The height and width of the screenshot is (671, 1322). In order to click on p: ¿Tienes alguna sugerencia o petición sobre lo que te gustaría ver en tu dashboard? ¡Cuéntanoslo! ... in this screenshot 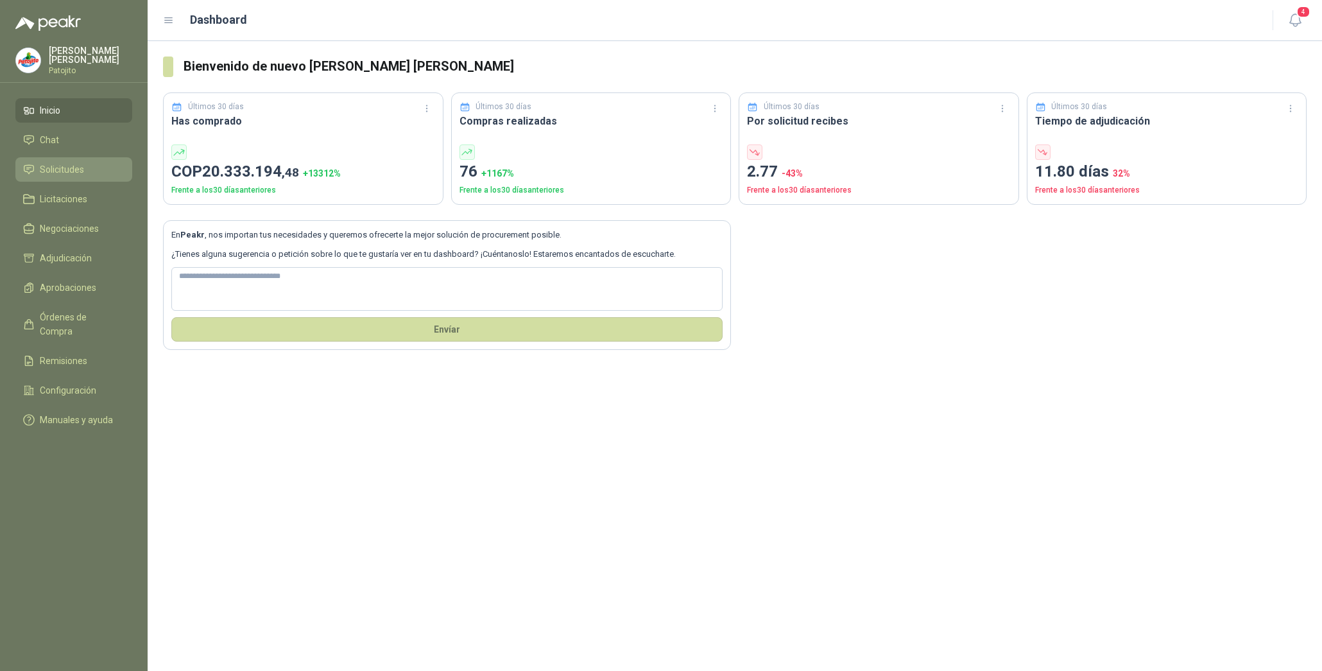, I will do `click(447, 254)`.